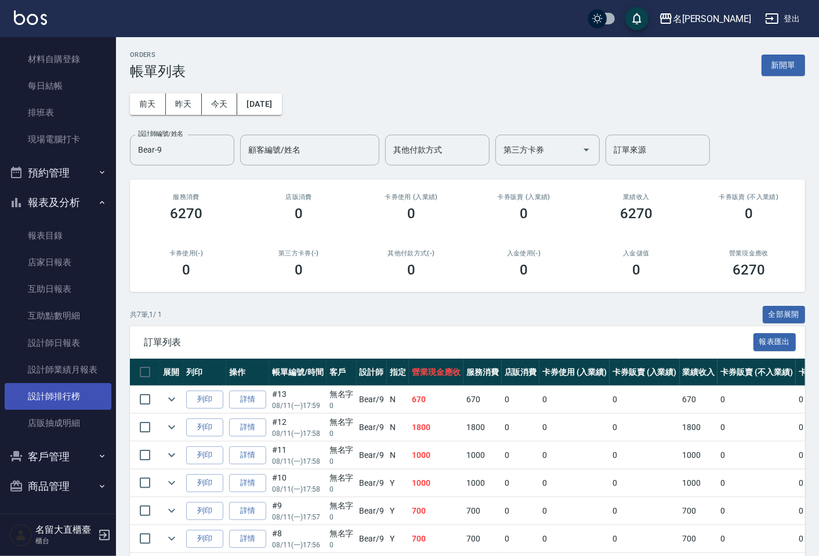 The image size is (819, 556). Describe the element at coordinates (298, 510) in the screenshot. I see `td: #9` at that location.